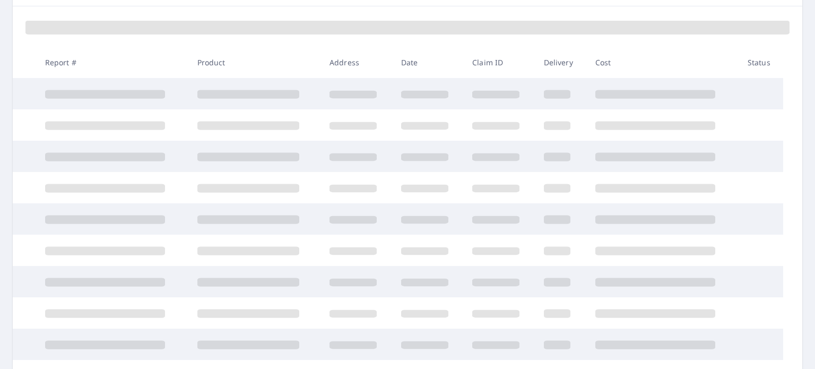  Describe the element at coordinates (663, 62) in the screenshot. I see `th: Cost` at that location.